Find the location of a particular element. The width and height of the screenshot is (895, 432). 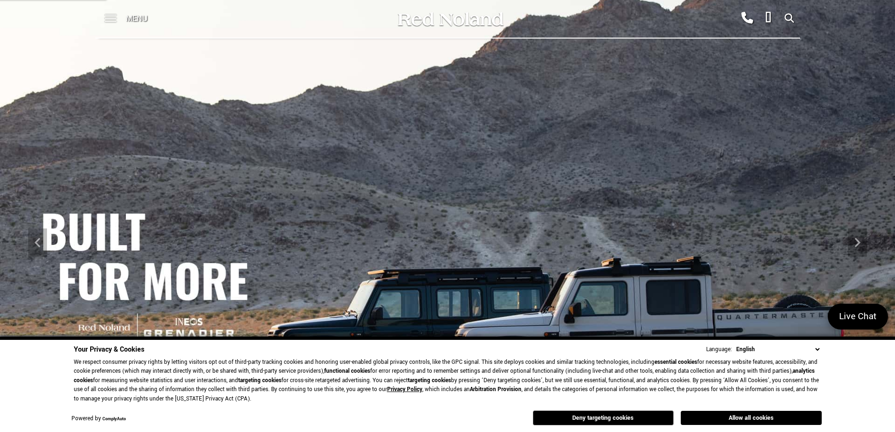

div: Powered by is located at coordinates (99, 419).